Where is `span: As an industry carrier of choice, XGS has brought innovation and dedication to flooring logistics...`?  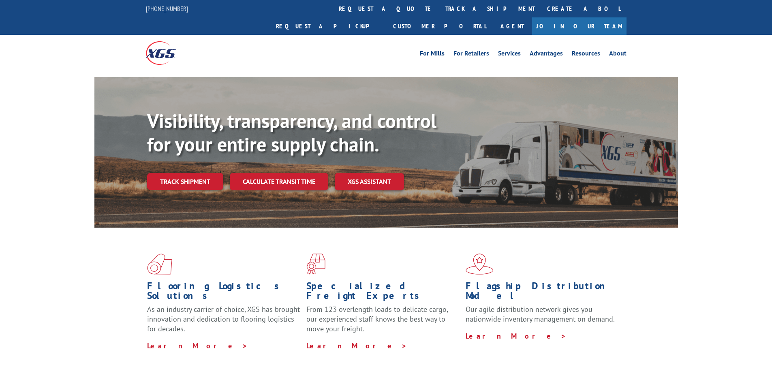 span: As an industry carrier of choice, XGS has brought innovation and dedication to flooring logistics... is located at coordinates (223, 319).